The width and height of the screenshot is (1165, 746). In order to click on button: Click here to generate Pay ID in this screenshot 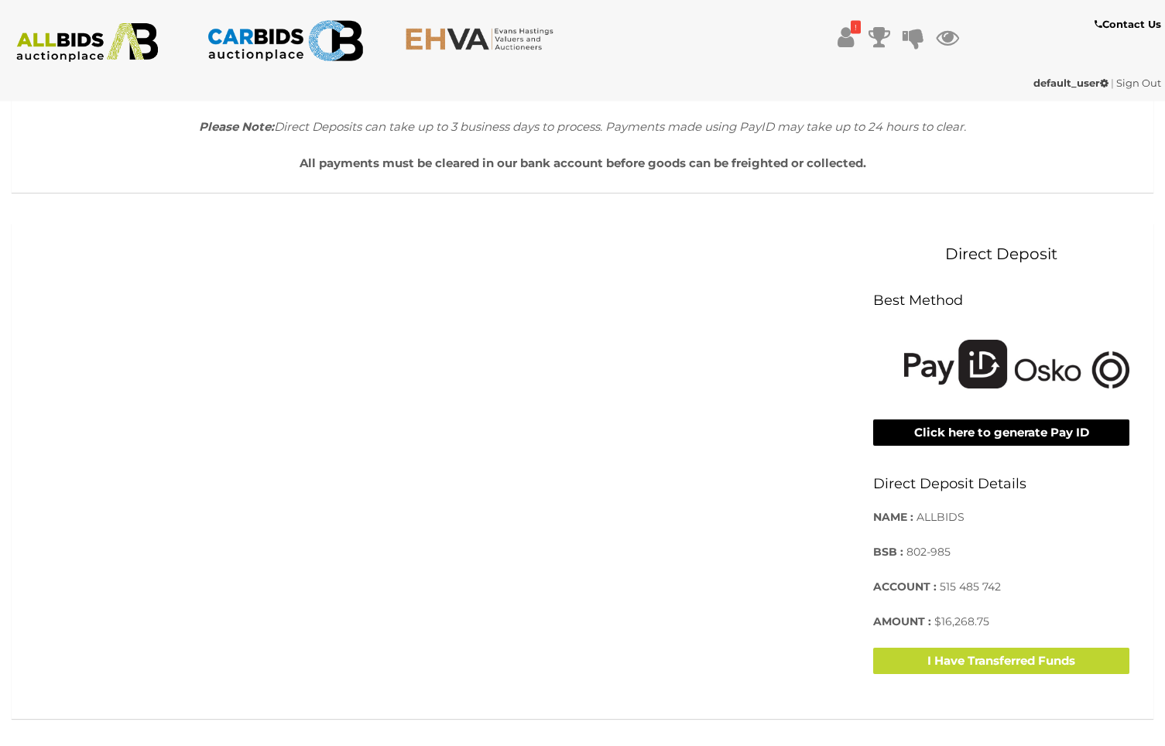, I will do `click(1001, 433)`.